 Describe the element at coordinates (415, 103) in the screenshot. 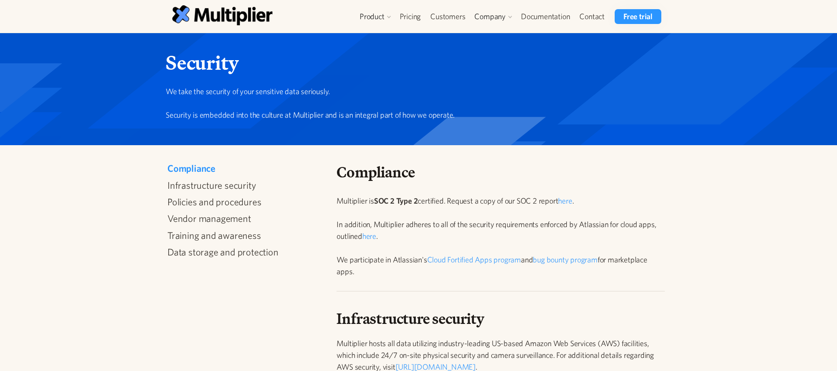

I see `p: We take the security of your sensitive data seriously. Security is embedded into the culture at M...` at that location.